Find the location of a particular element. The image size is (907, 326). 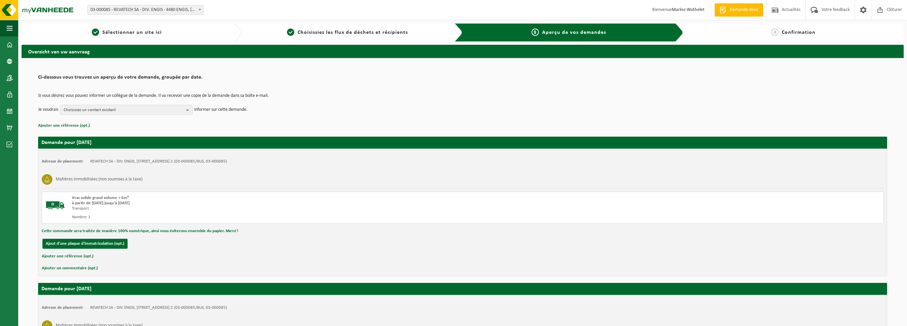

p: Je voudrais is located at coordinates (48, 110).